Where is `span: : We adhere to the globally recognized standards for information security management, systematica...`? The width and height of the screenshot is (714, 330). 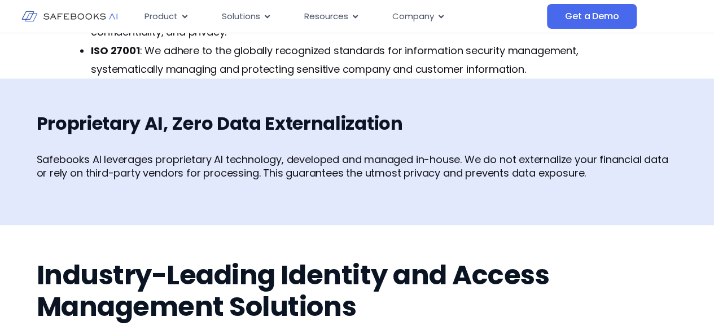 span: : We adhere to the globally recognized standards for information security management, systematica... is located at coordinates (334, 60).